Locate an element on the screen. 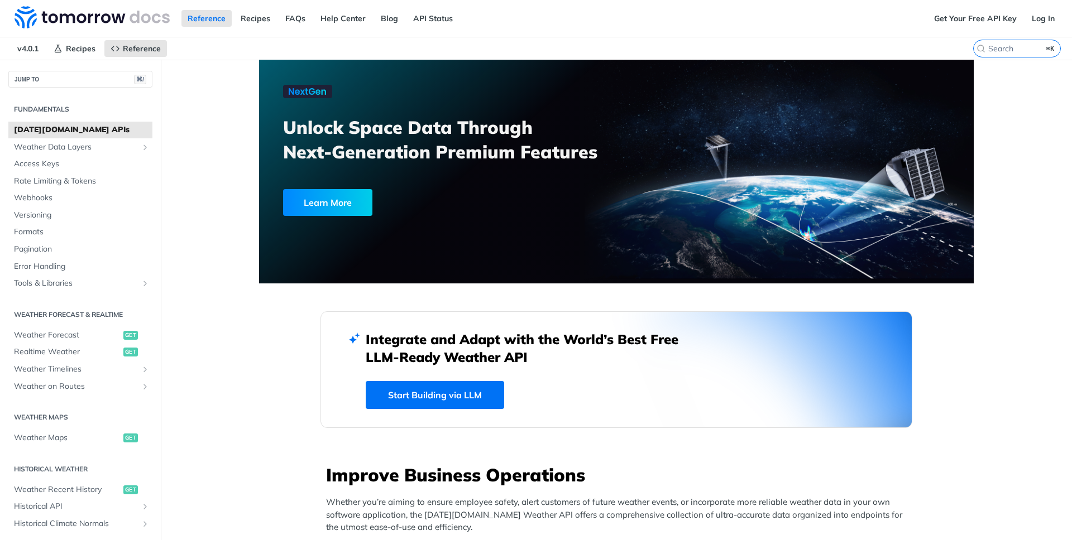 This screenshot has height=540, width=1072. kbd: ⌘K is located at coordinates (1050, 49).